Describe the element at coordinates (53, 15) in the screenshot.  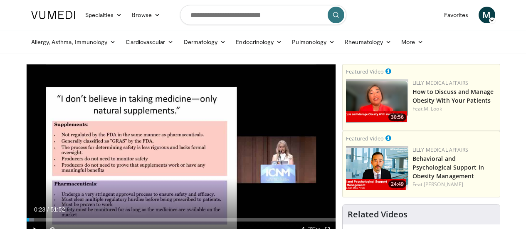
I see `img: VuMedi Logo` at that location.